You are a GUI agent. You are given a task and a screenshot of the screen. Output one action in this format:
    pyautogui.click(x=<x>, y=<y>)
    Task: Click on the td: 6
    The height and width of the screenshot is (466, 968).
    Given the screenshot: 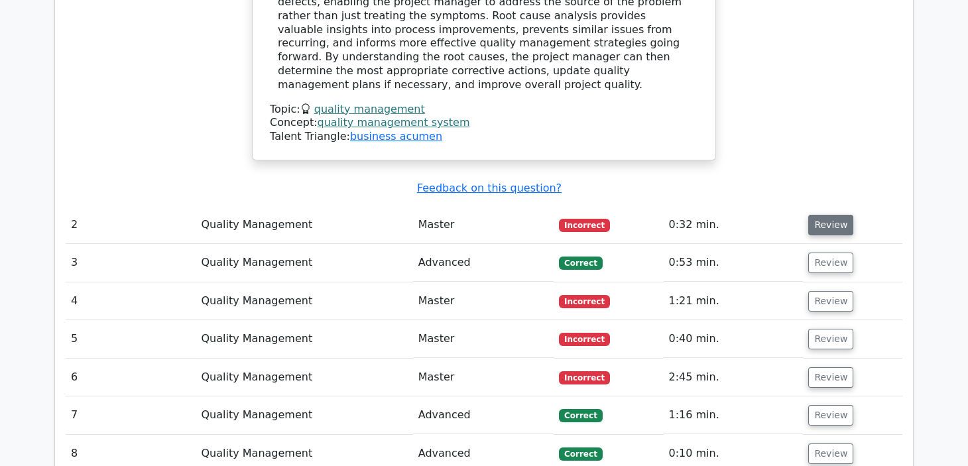 What is the action you would take?
    pyautogui.click(x=131, y=377)
    